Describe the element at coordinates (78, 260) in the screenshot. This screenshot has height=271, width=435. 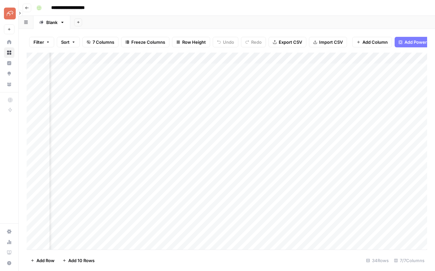
I see `button: Add 10 Rows` at that location.